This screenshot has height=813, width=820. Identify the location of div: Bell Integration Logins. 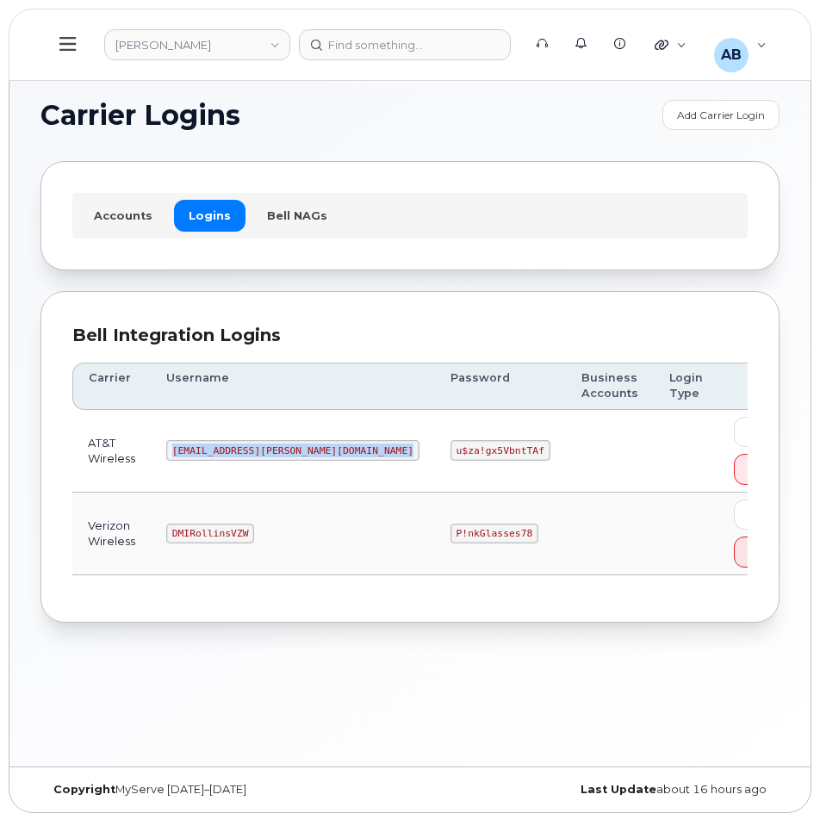
(410, 335).